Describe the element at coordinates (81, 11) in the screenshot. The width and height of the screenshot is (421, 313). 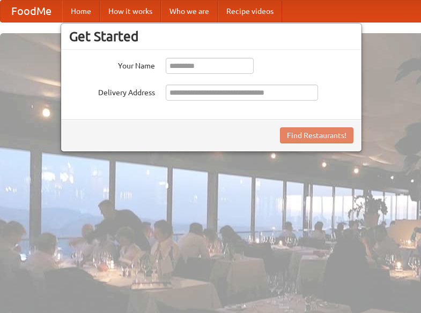
I see `a: Home` at that location.